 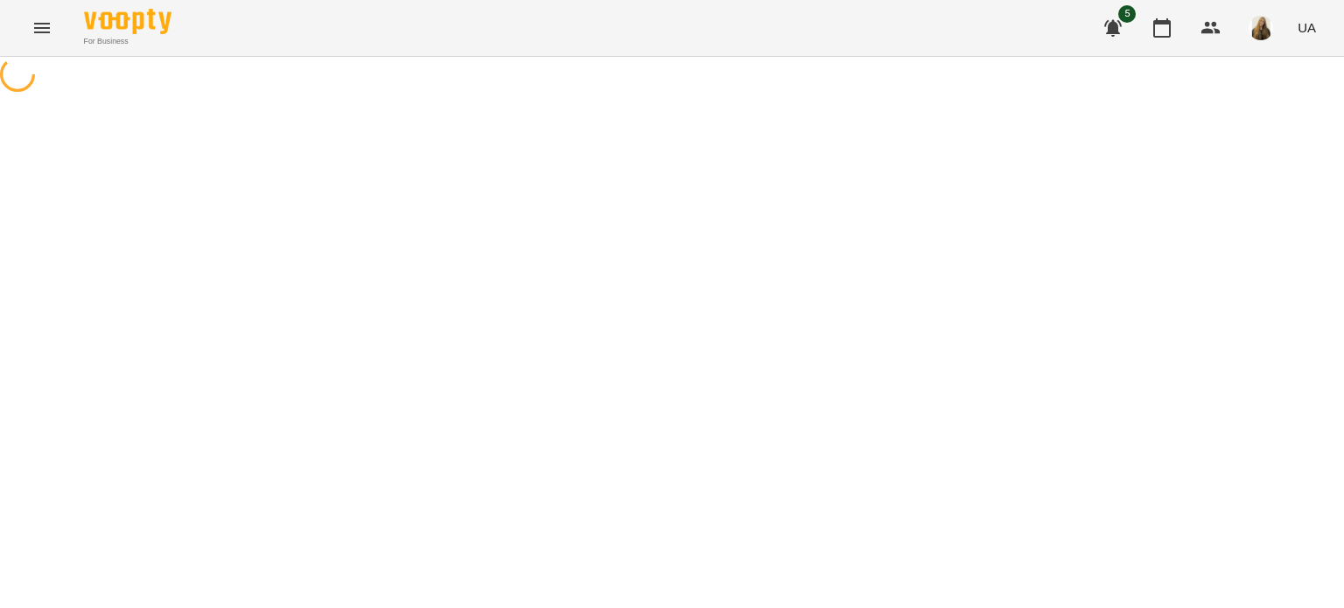 I want to click on button: UA, so click(x=1306, y=27).